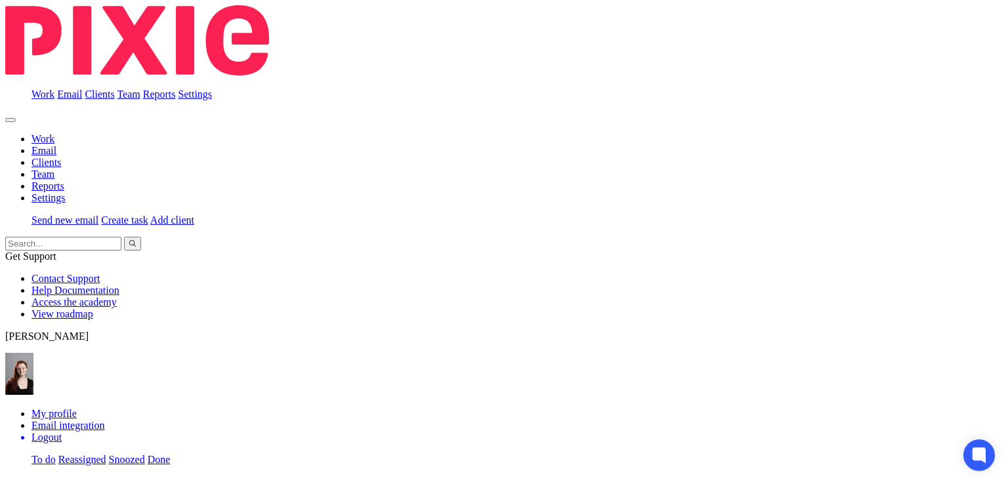 The width and height of the screenshot is (1008, 484). What do you see at coordinates (62, 314) in the screenshot?
I see `a: View roadmap` at bounding box center [62, 314].